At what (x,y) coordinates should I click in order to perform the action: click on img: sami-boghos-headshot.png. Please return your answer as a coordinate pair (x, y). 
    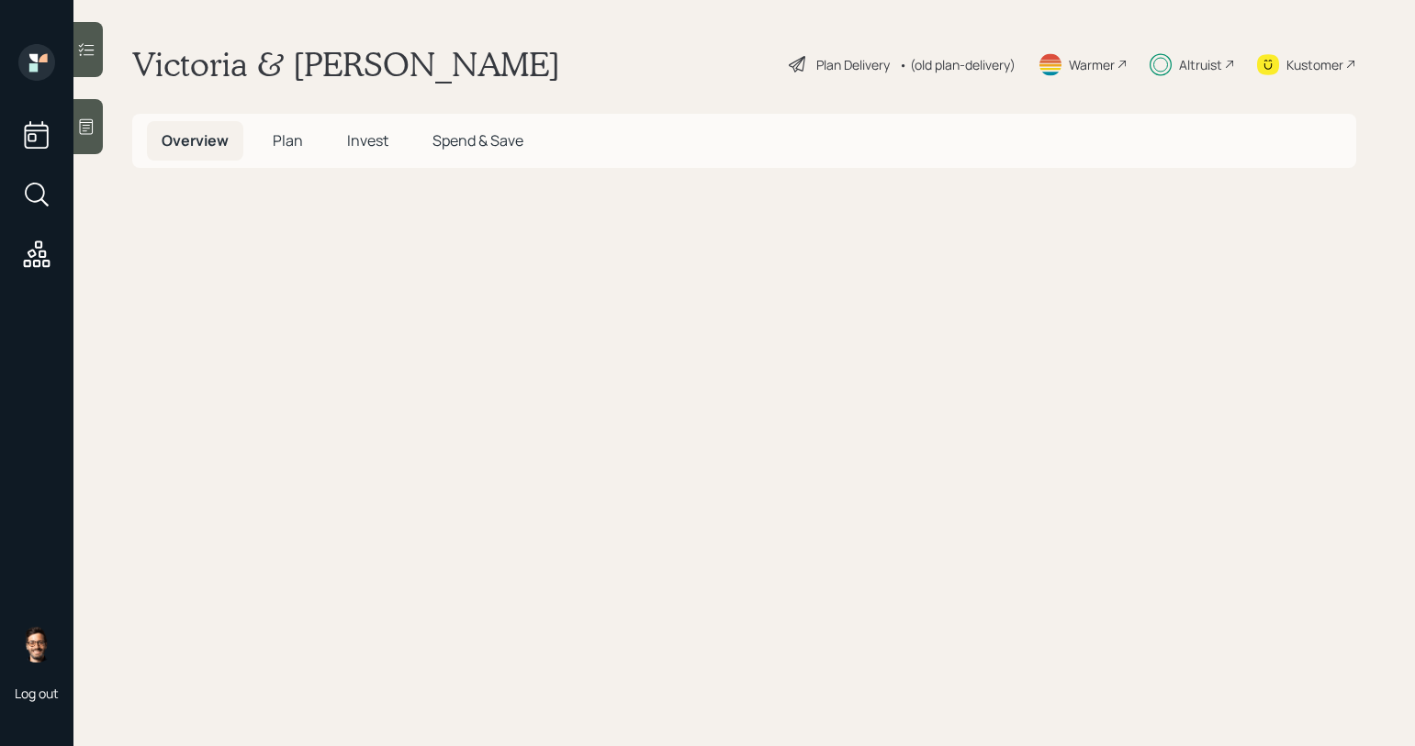
    Looking at the image, I should click on (37, 644).